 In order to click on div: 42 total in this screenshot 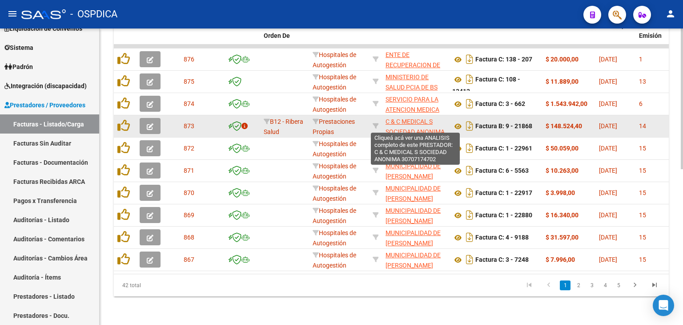, I will do `click(169, 285)`.